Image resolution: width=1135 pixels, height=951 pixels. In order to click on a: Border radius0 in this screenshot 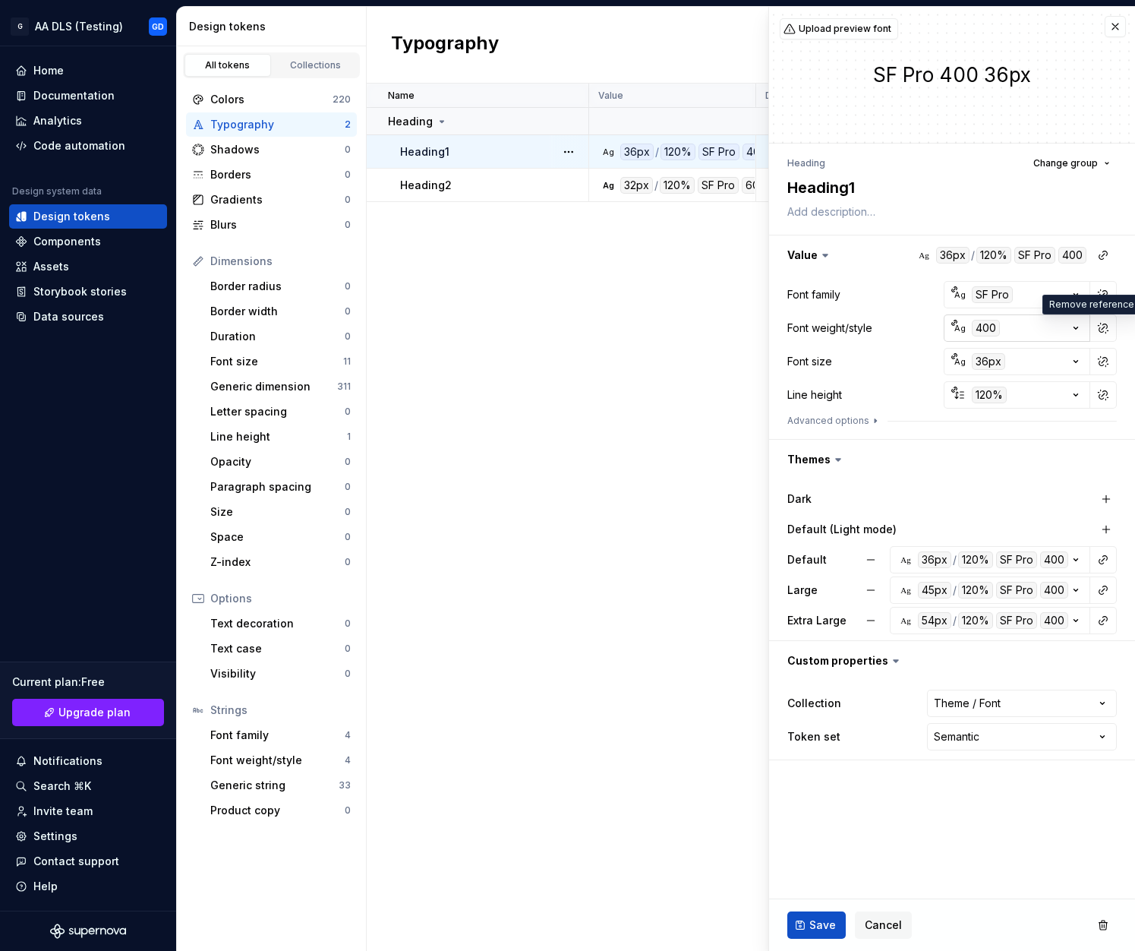, I will do `click(280, 286)`.